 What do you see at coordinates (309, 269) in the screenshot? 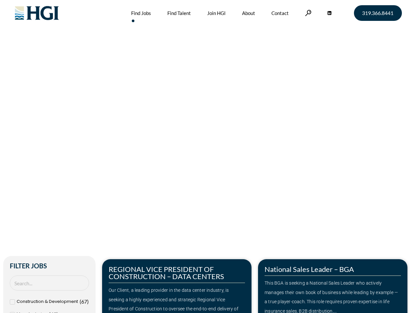
I see `a: National Sales Leader – BGA` at bounding box center [309, 269].